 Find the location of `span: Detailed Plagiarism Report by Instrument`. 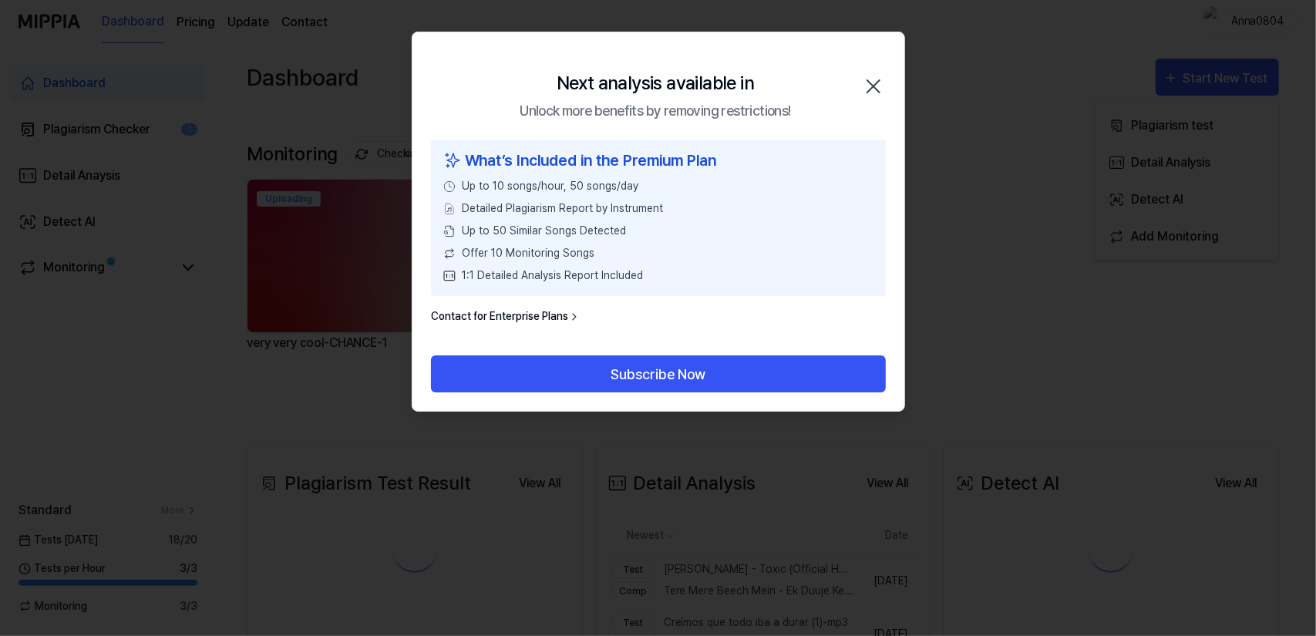

span: Detailed Plagiarism Report by Instrument is located at coordinates (562, 208).